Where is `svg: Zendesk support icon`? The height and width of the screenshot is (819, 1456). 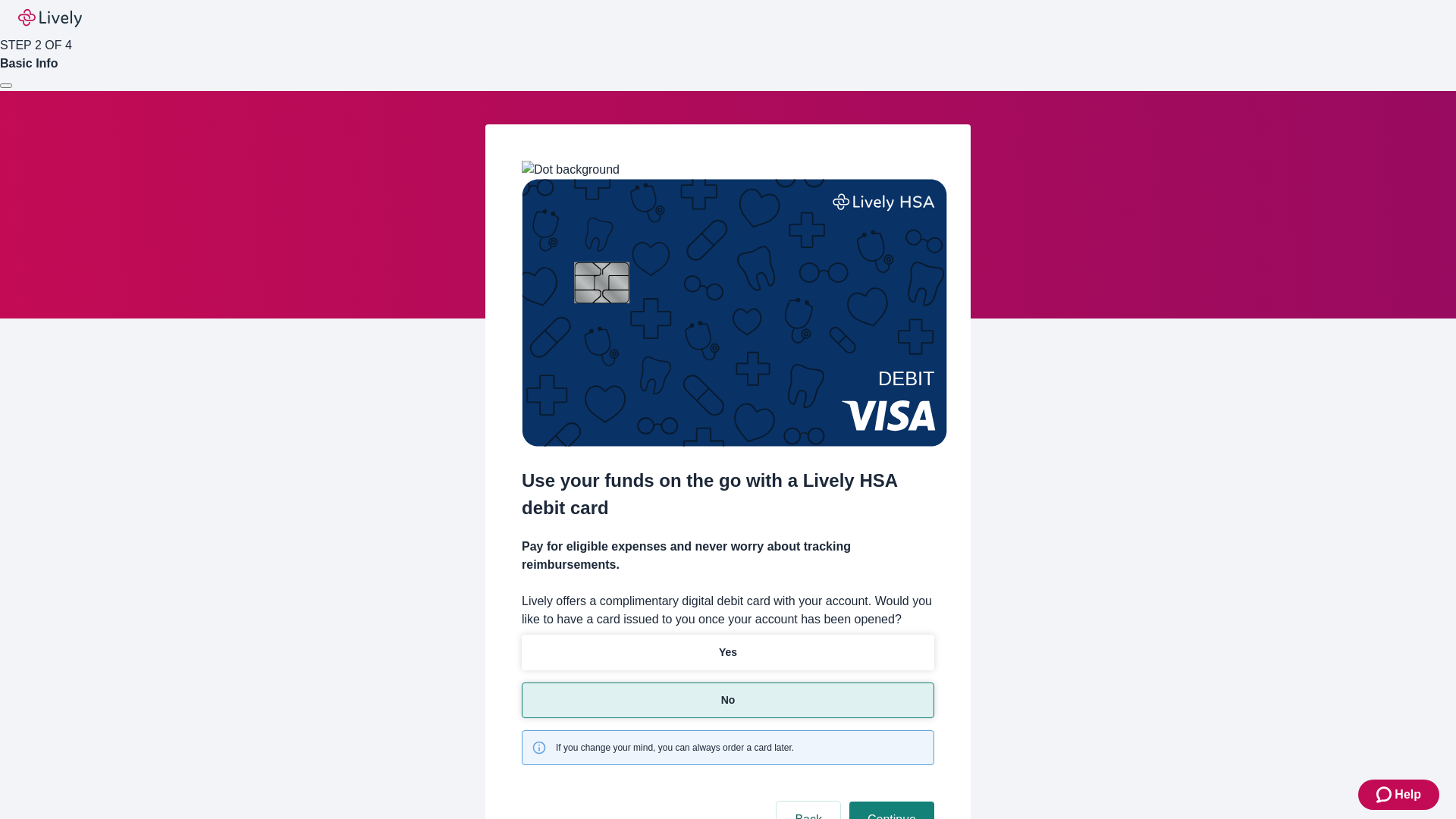 svg: Zendesk support icon is located at coordinates (1385, 795).